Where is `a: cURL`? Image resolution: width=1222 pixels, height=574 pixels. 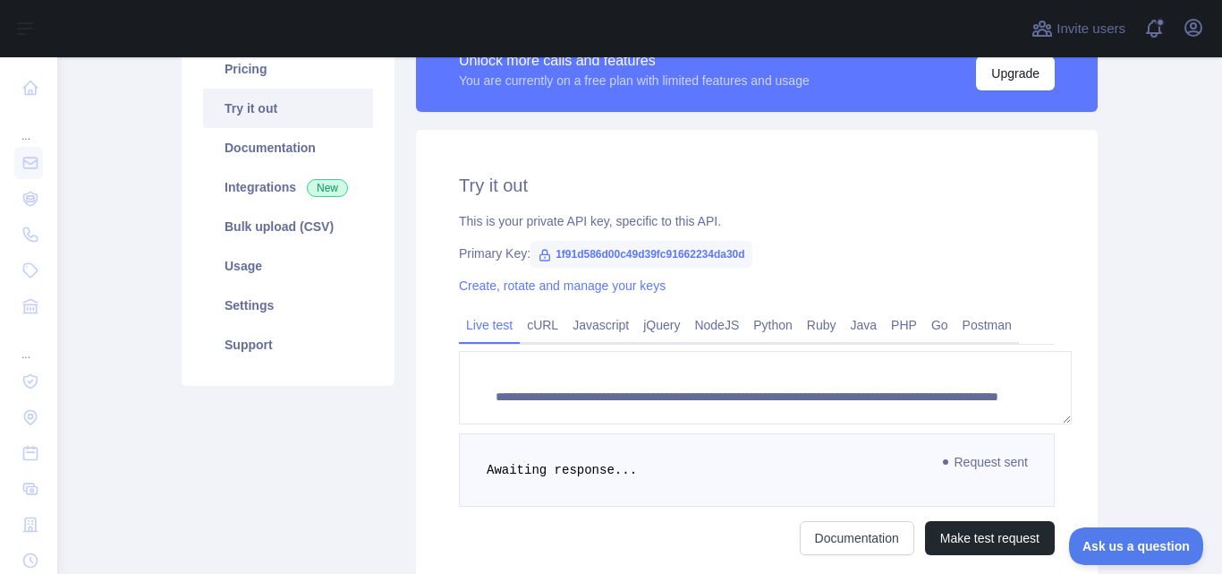 a: cURL is located at coordinates (542, 325).